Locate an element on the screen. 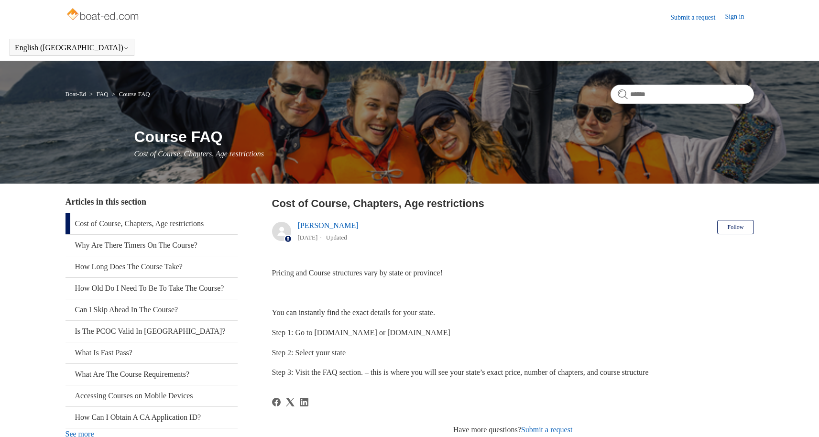  time: 04/08/2025, 13:01 is located at coordinates (308, 237).